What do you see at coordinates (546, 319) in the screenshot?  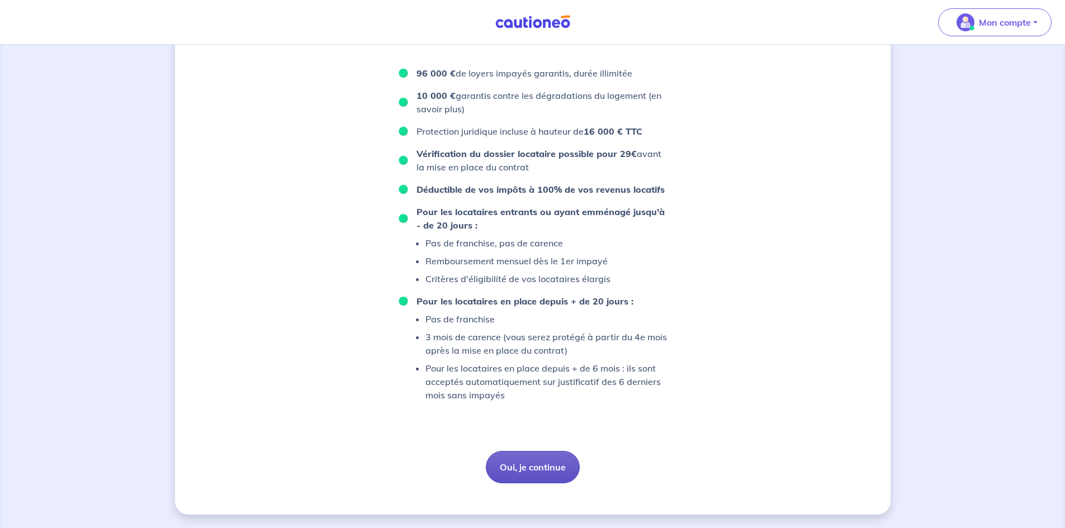 I see `p: Pas de franchise` at bounding box center [546, 319].